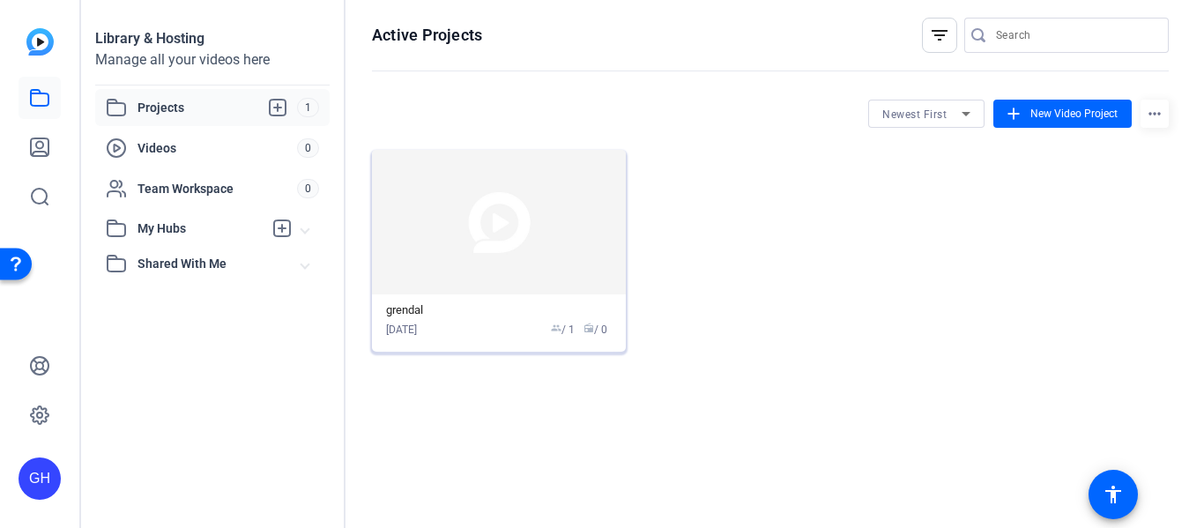 Image resolution: width=1204 pixels, height=528 pixels. I want to click on div: GH, so click(40, 478).